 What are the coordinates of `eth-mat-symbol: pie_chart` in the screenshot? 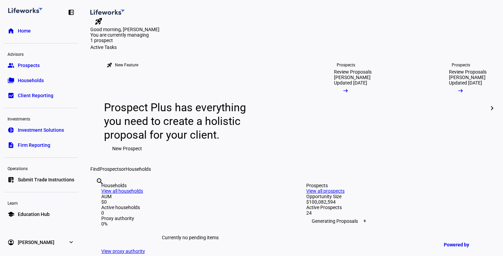 It's located at (11, 130).